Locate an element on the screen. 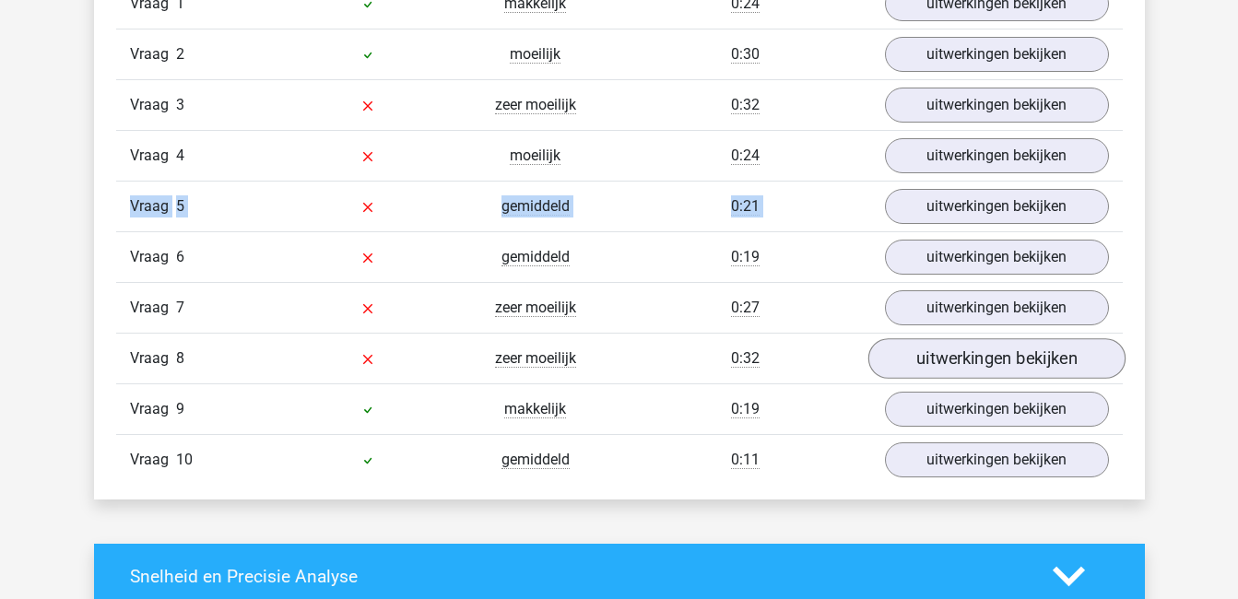 The image size is (1238, 599). span: 0:21 is located at coordinates (745, 207).